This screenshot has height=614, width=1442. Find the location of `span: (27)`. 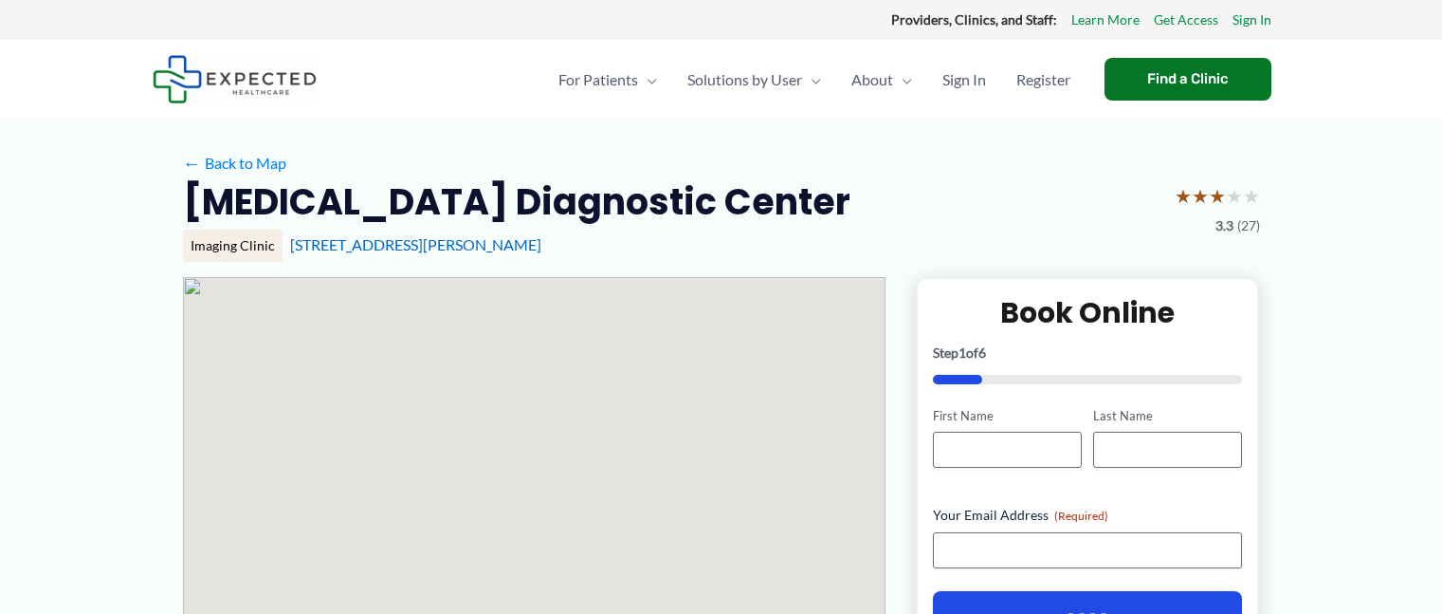

span: (27) is located at coordinates (1249, 226).